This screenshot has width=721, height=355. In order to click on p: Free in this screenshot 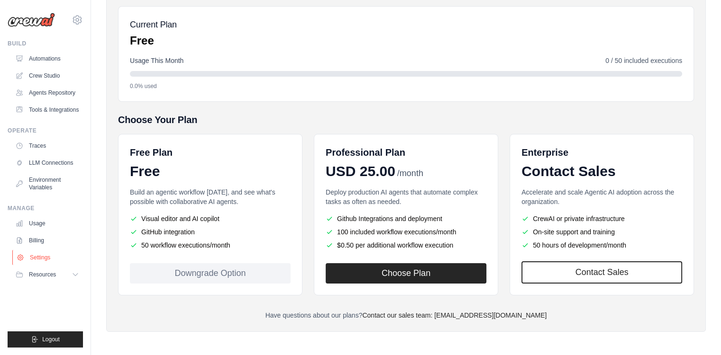, I will do `click(153, 41)`.